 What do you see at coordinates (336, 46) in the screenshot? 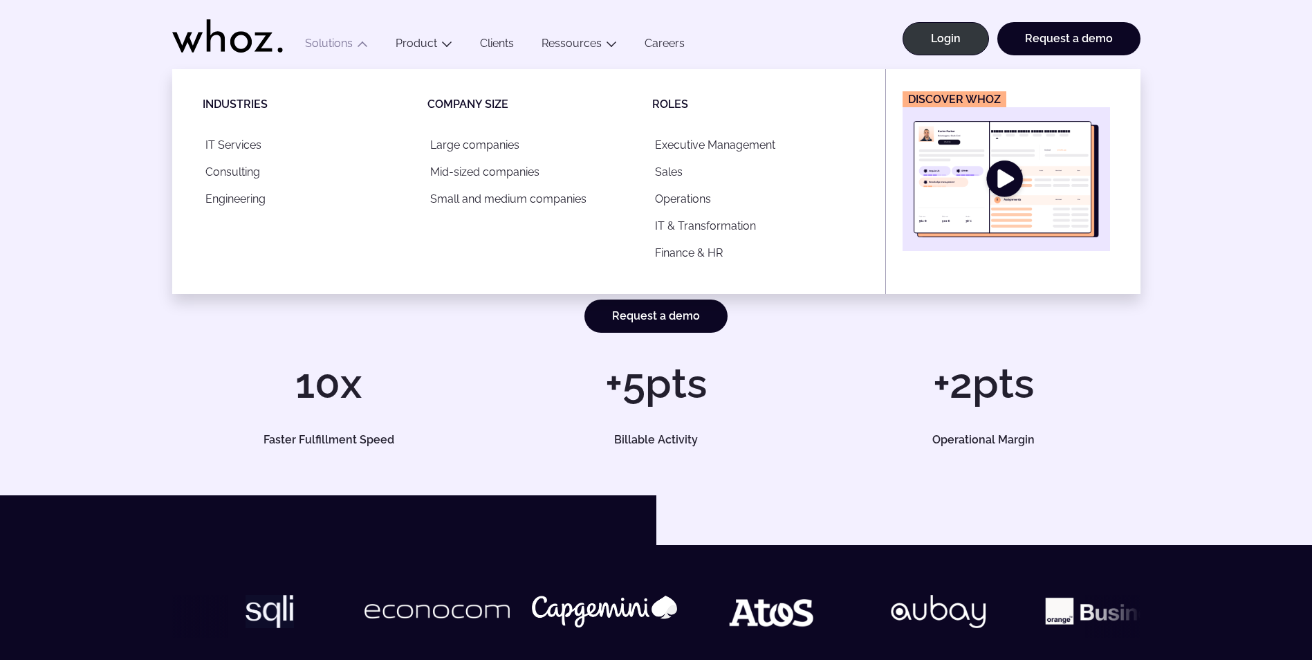
I see `button: Solutions` at bounding box center [336, 46].